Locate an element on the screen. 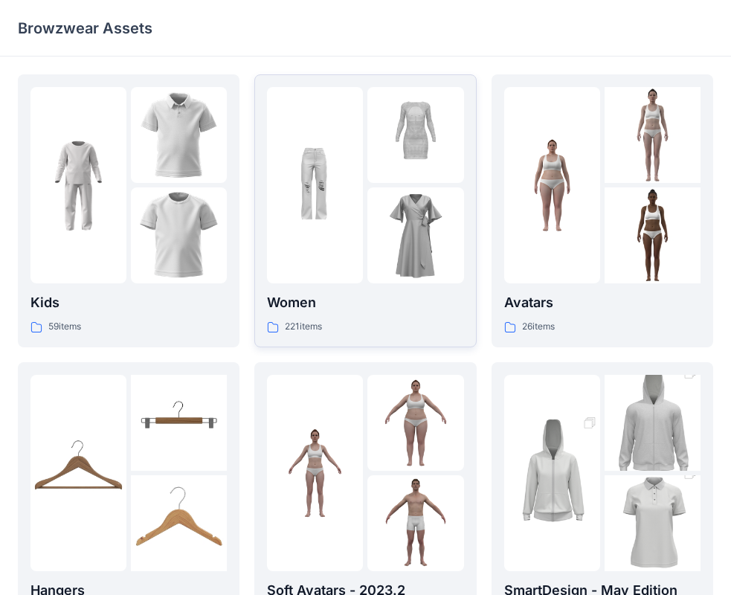  p: Avatars is located at coordinates (603, 303).